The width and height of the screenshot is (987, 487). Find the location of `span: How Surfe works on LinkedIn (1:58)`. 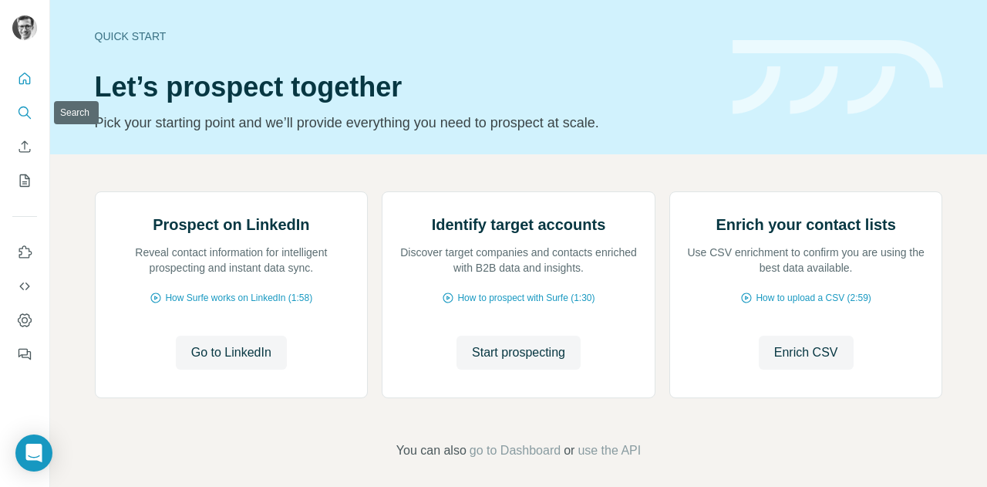

span: How Surfe works on LinkedIn (1:58) is located at coordinates (238, 298).